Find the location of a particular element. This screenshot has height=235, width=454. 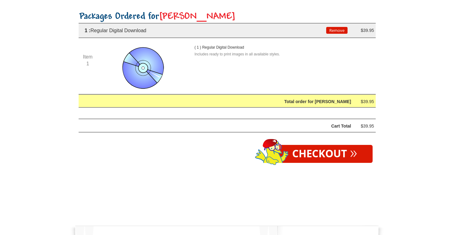

img: item image is located at coordinates (144, 67).